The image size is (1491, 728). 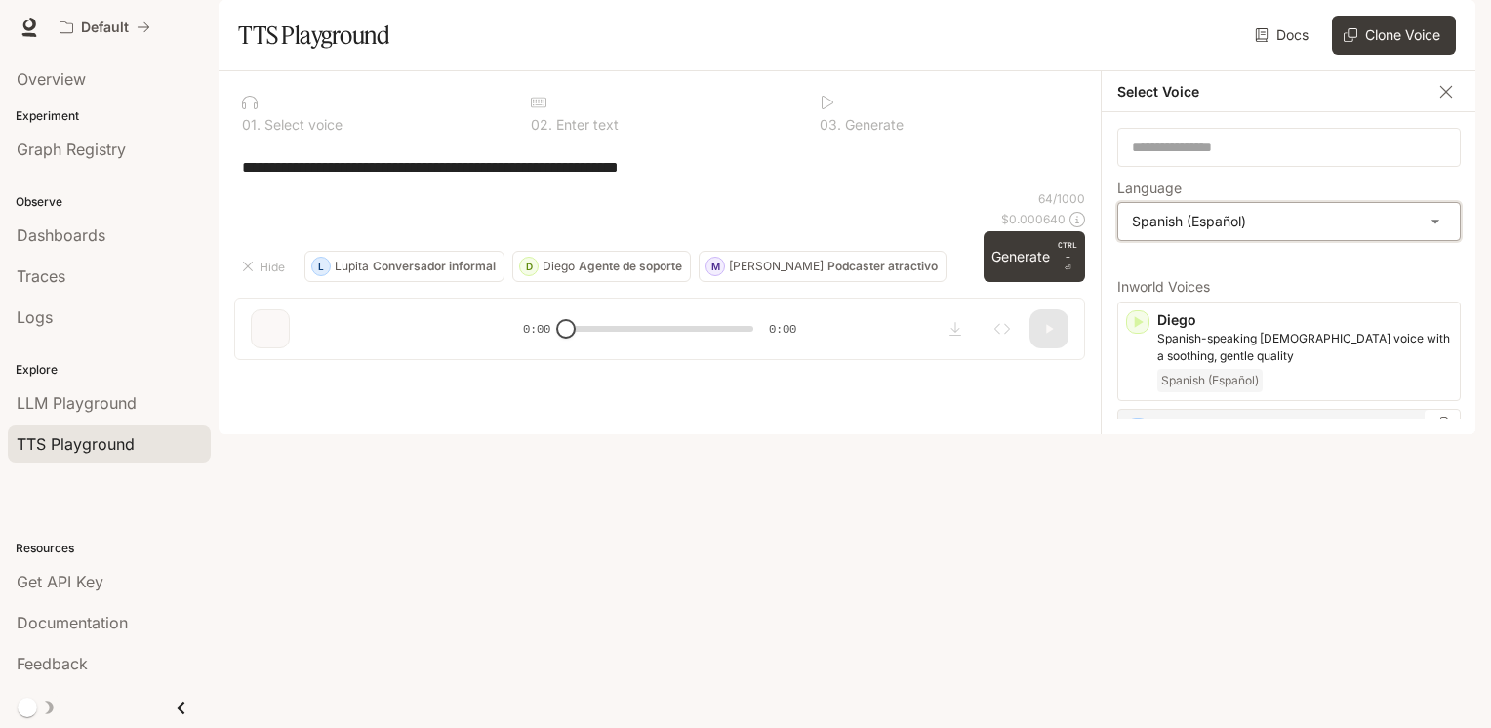 I want to click on h1: TTS Playground, so click(x=313, y=35).